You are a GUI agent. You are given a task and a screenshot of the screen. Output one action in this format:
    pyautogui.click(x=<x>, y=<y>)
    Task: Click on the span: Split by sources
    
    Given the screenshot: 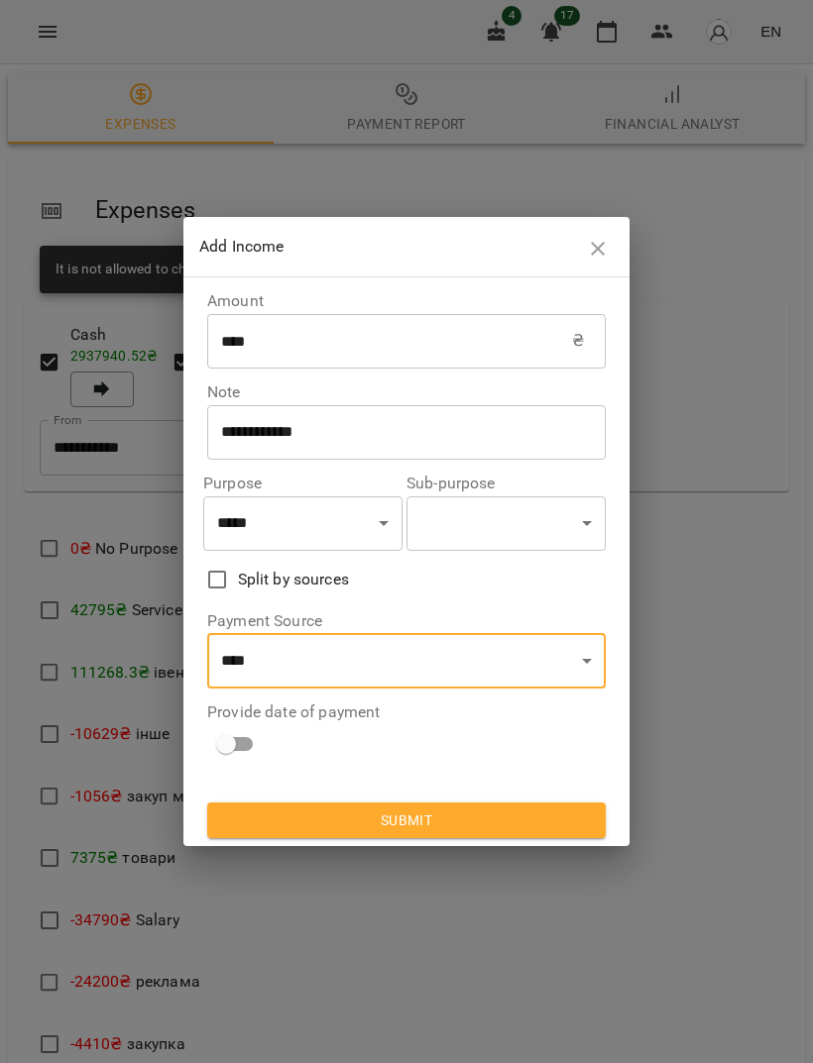 What is the action you would take?
    pyautogui.click(x=293, y=580)
    